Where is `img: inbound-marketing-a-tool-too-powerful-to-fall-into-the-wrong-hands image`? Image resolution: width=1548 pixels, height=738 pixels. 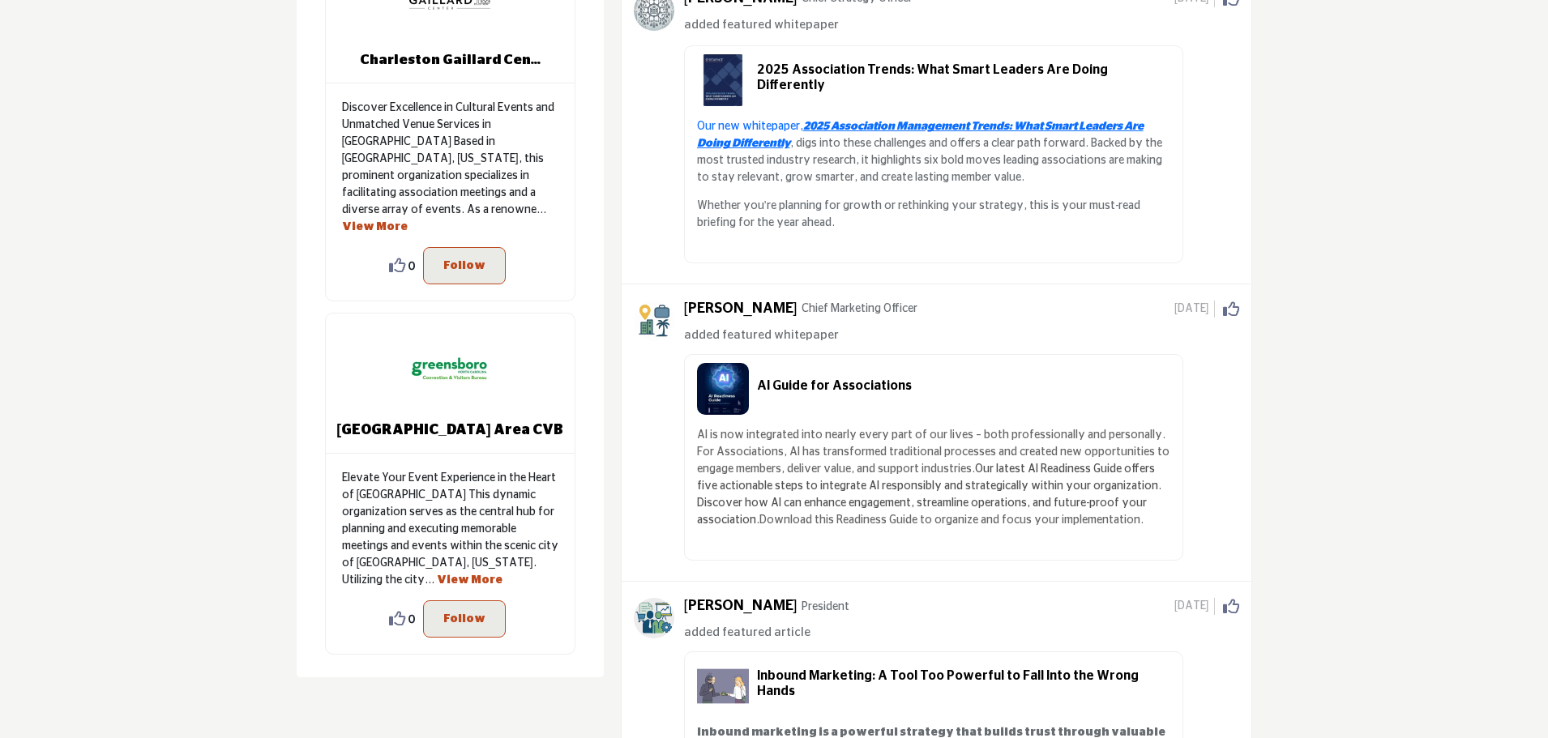 img: inbound-marketing-a-tool-too-powerful-to-fall-into-the-wrong-hands image is located at coordinates (723, 686).